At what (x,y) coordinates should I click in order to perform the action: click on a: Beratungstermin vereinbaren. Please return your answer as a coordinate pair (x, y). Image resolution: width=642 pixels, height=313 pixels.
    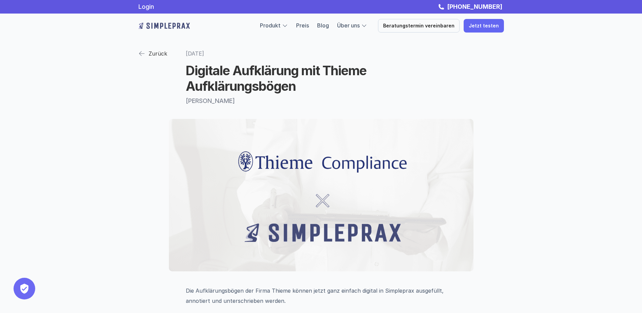
    Looking at the image, I should click on (419, 26).